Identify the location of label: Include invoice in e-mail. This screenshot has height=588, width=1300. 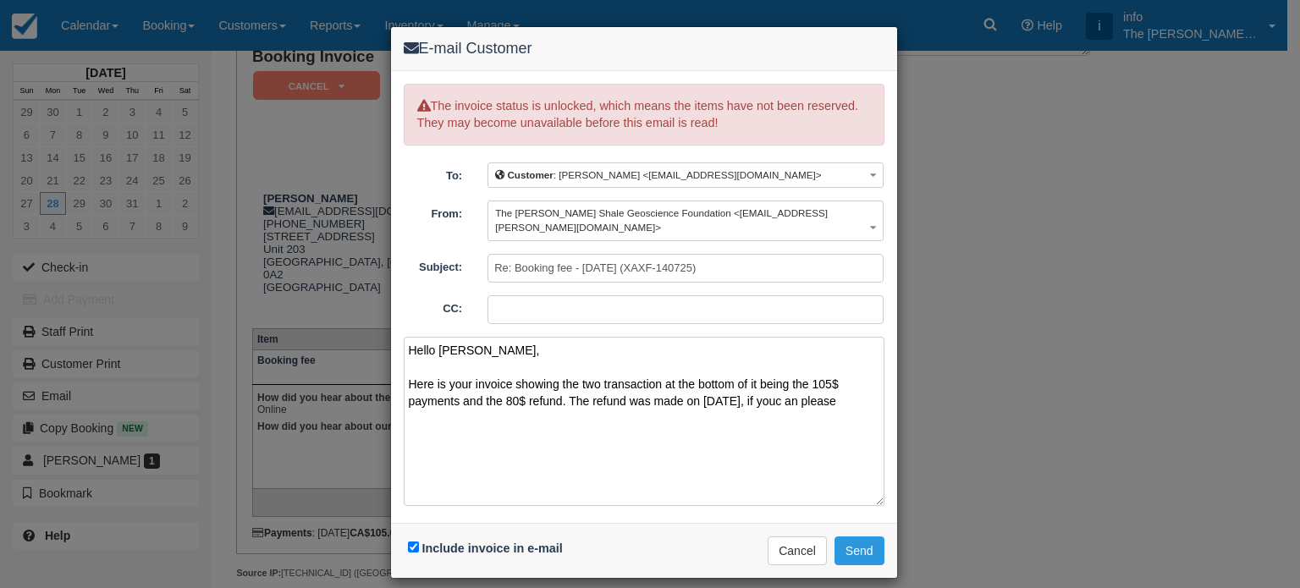
(492, 548).